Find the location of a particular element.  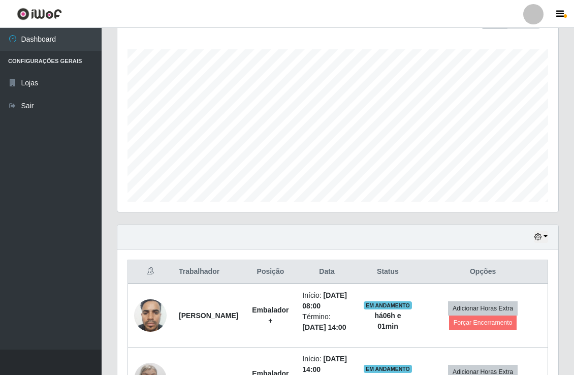

th: Opções is located at coordinates (483, 272).